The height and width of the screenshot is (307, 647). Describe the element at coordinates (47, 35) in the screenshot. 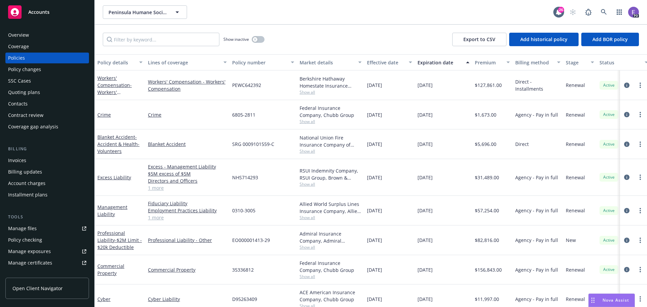

I see `a: Overview` at that location.